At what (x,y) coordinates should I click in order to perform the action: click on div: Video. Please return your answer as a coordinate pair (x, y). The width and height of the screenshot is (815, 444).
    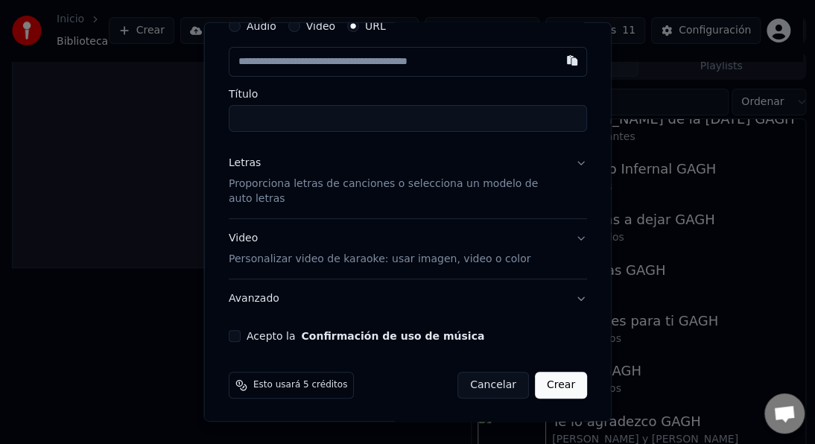
    Looking at the image, I should click on (379, 249).